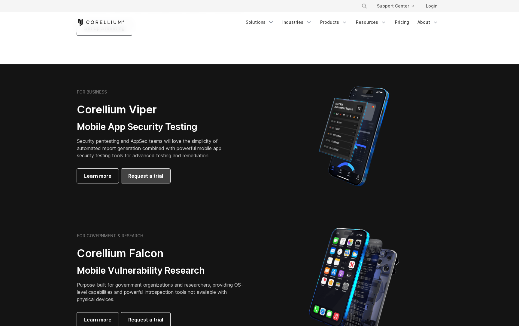 The image size is (519, 326). Describe the element at coordinates (154, 148) in the screenshot. I see `p: Security pentesting and AppSec teams will love the simplicity of automated report generation comb...` at that location.